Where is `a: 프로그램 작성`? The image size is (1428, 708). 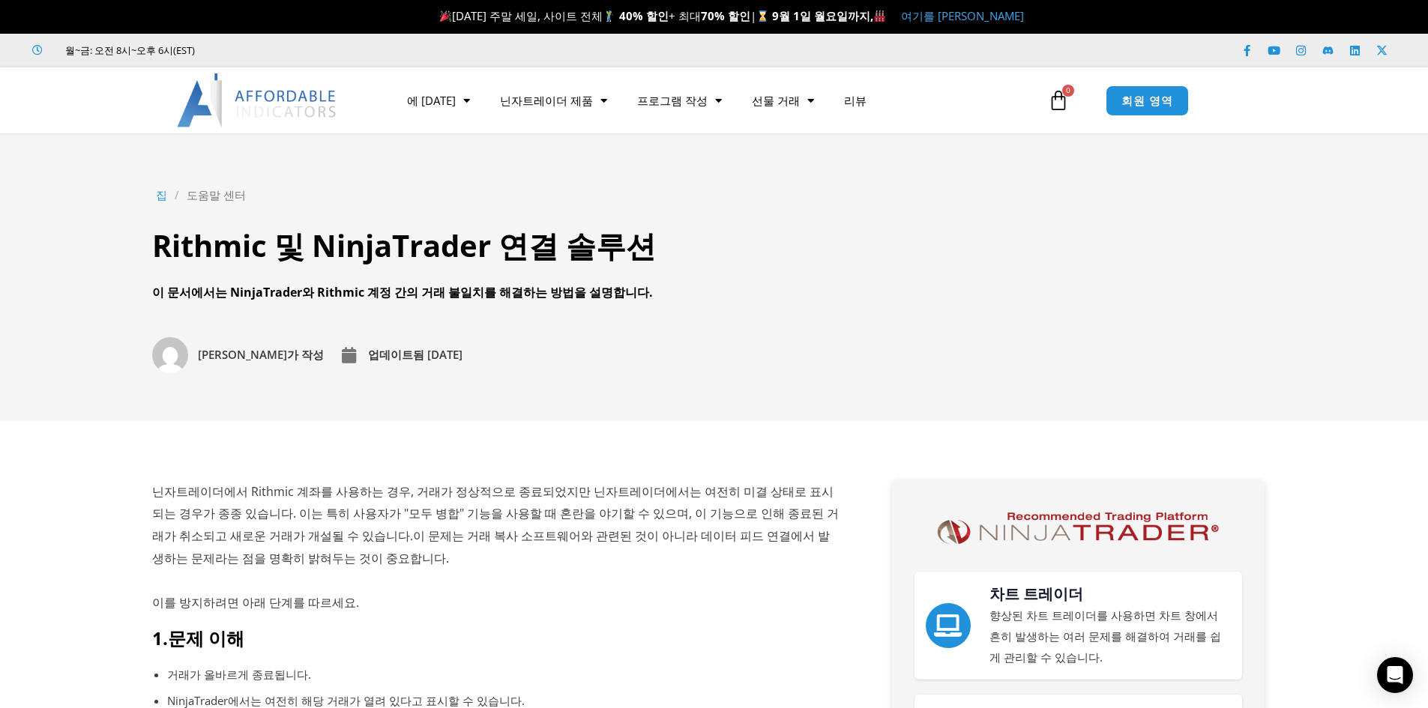 a: 프로그램 작성 is located at coordinates (679, 100).